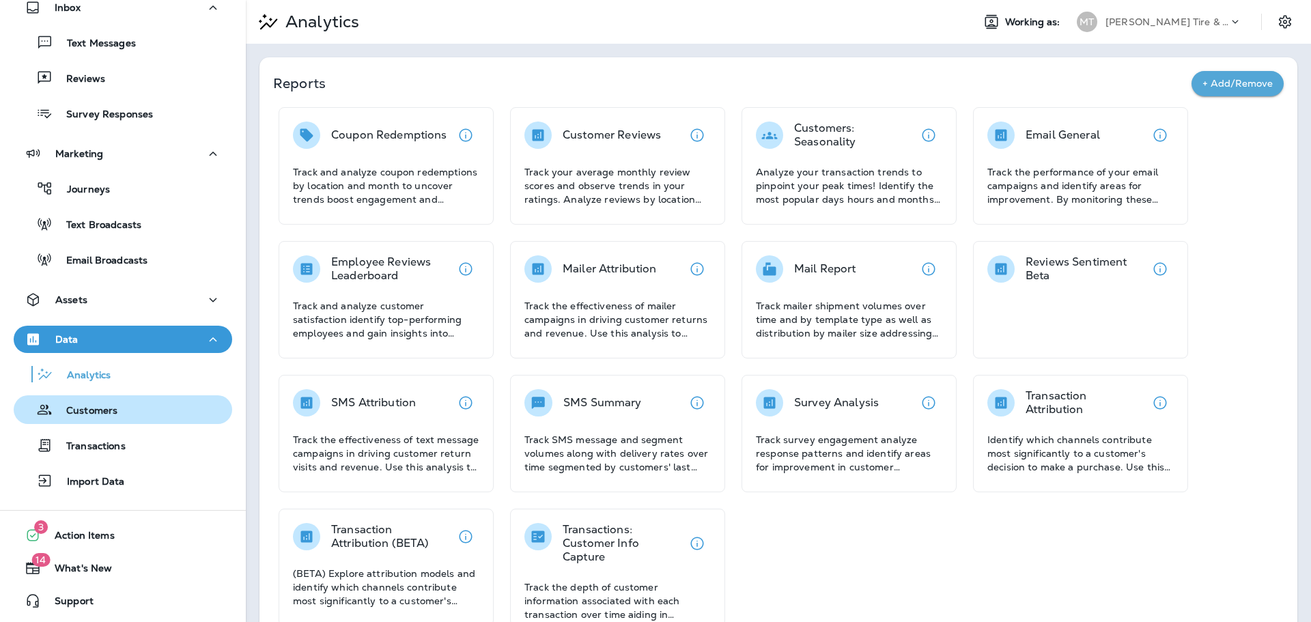  I want to click on button: Text Messages, so click(123, 42).